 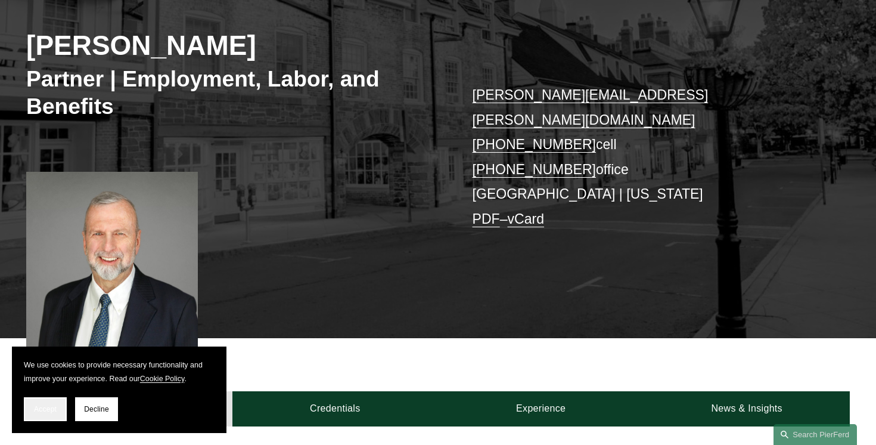 I want to click on p: We use cookies to provide necessary functionality and improve your experience. Read our ., so click(x=119, y=371).